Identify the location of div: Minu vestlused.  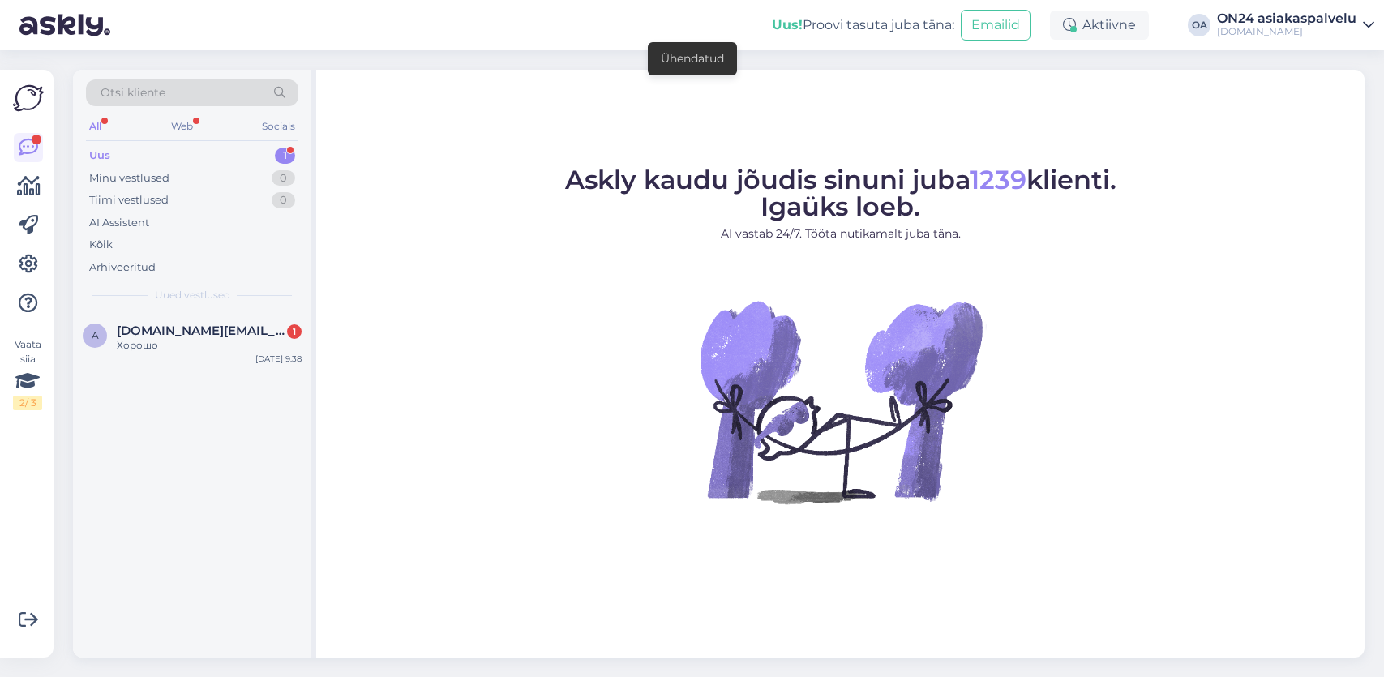
(129, 178).